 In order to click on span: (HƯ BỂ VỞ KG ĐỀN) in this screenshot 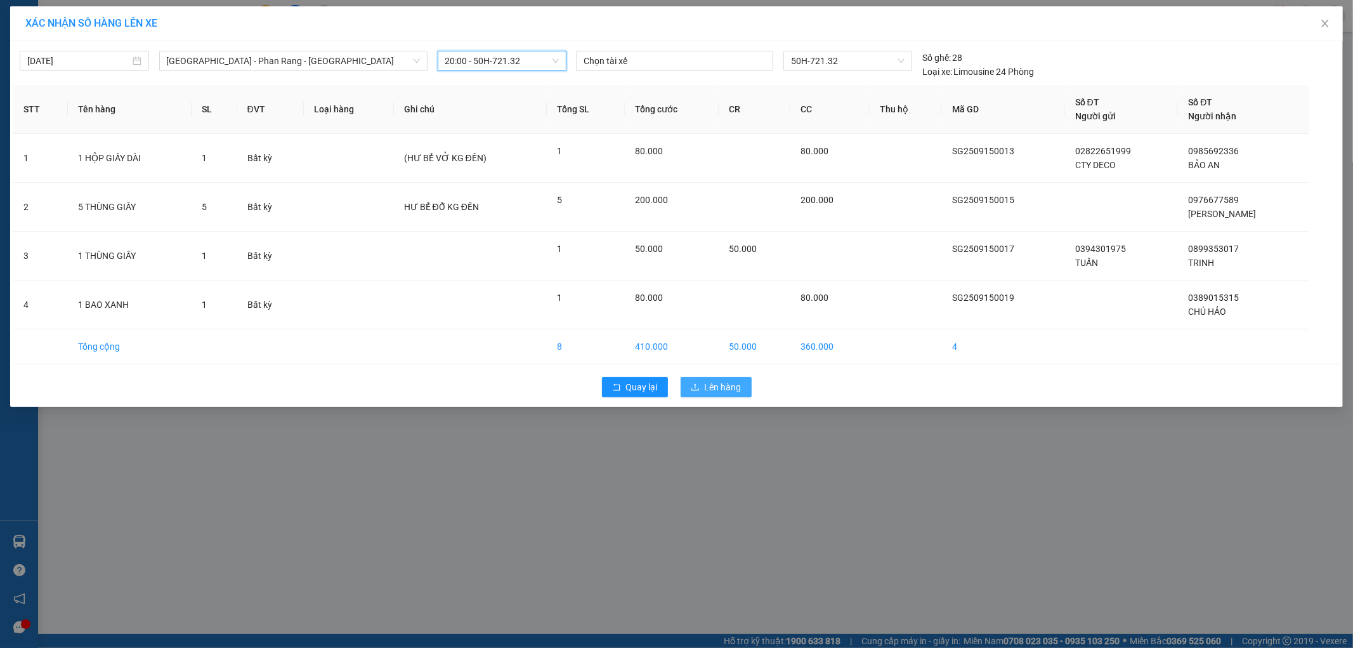, I will do `click(445, 158)`.